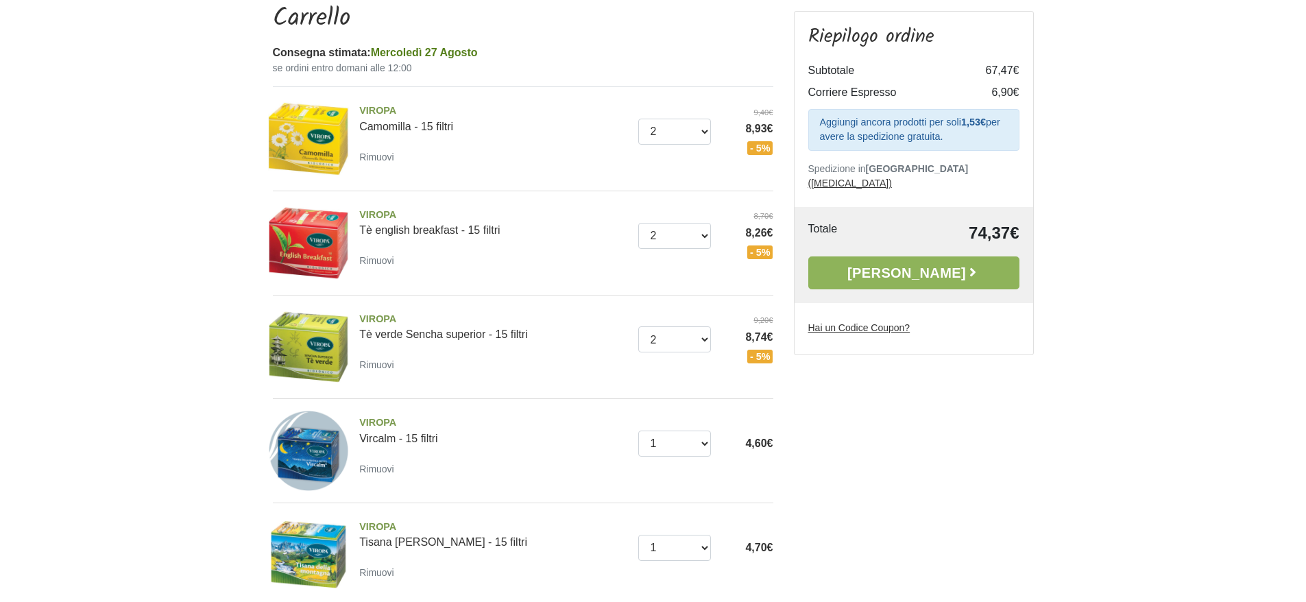  I want to click on a: VIROPAVircalm - 15 filtri, so click(493, 430).